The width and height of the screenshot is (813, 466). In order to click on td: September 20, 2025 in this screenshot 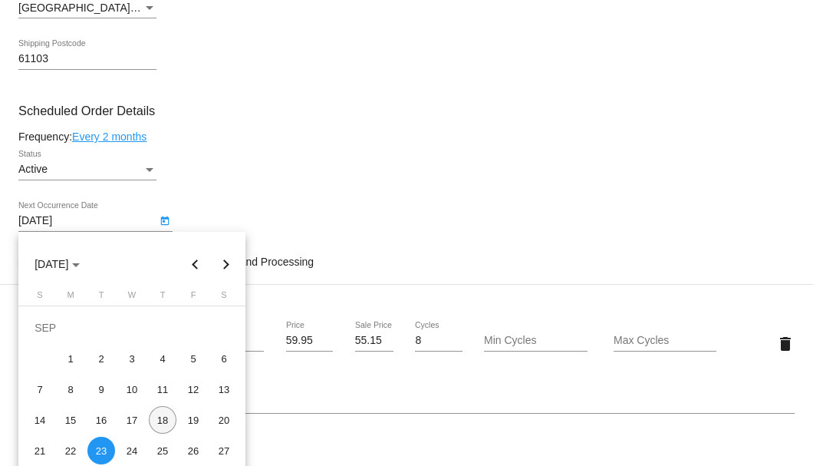, I will do `click(224, 420)`.